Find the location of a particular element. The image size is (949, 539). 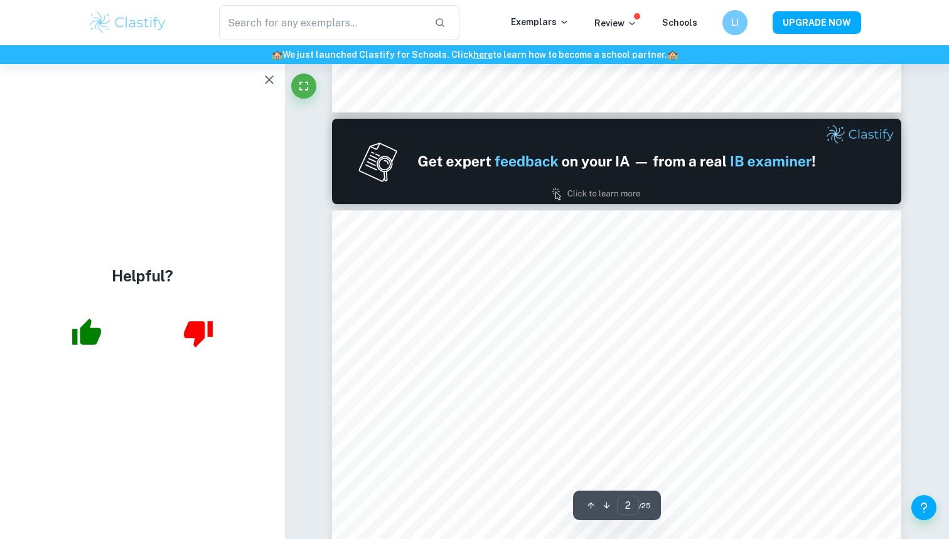

h6: We just launched Clastify for Schools. Click to learn how to become a school partner. is located at coordinates (475, 55).